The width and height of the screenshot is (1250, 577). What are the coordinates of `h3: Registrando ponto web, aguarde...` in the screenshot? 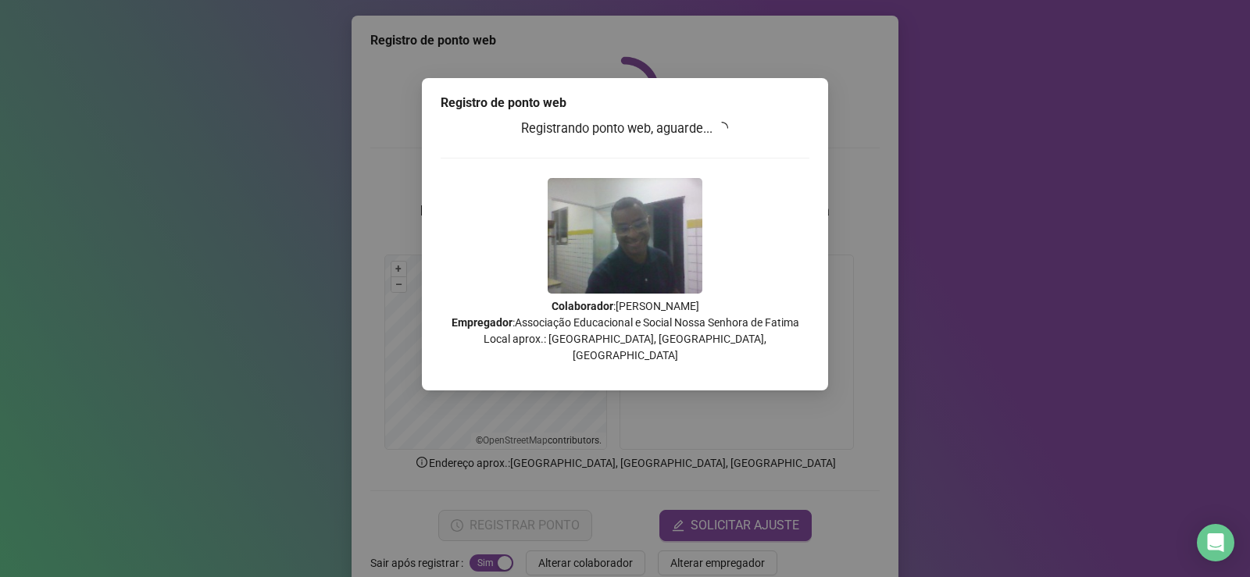 It's located at (625, 129).